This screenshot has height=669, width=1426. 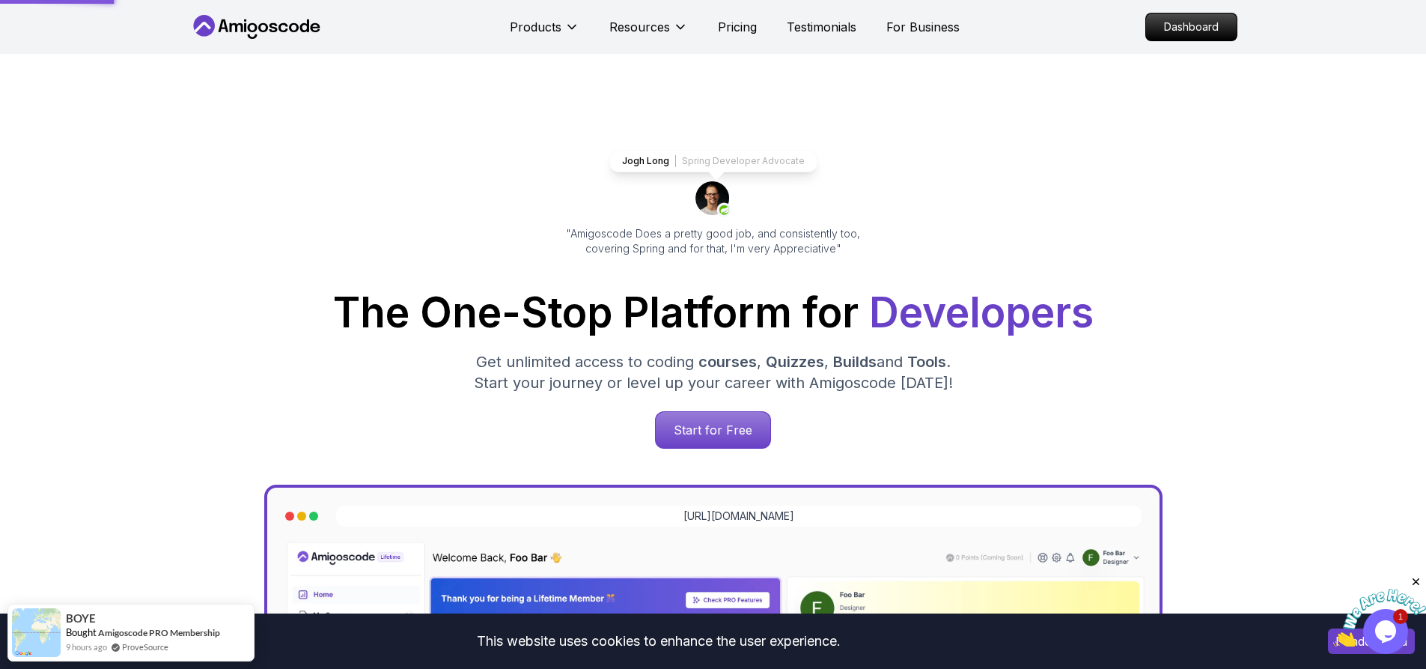 What do you see at coordinates (795, 362) in the screenshot?
I see `span: Quizzes` at bounding box center [795, 362].